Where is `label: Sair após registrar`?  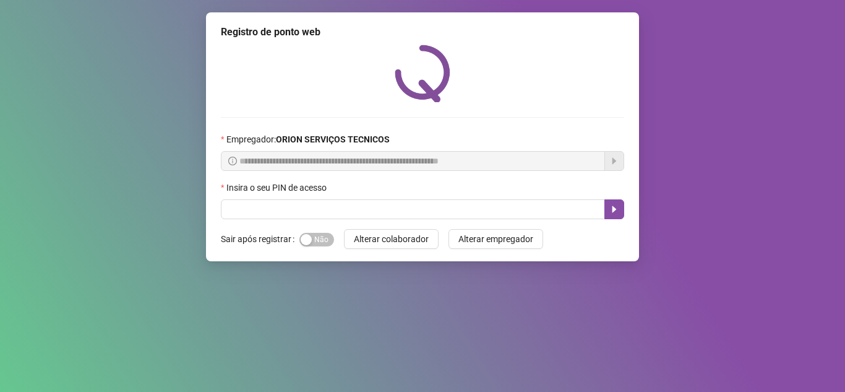
label: Sair após registrar is located at coordinates (260, 239).